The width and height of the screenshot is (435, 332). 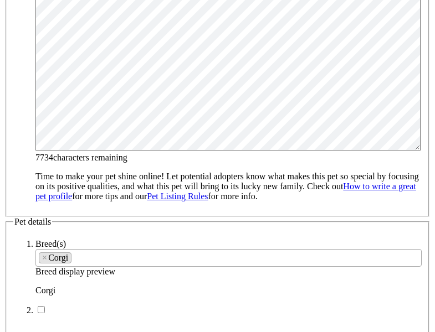 What do you see at coordinates (228, 187) in the screenshot?
I see `p: Time to make your pet shine online! Let potential adopters know what makes this pet so special by...` at bounding box center [228, 187].